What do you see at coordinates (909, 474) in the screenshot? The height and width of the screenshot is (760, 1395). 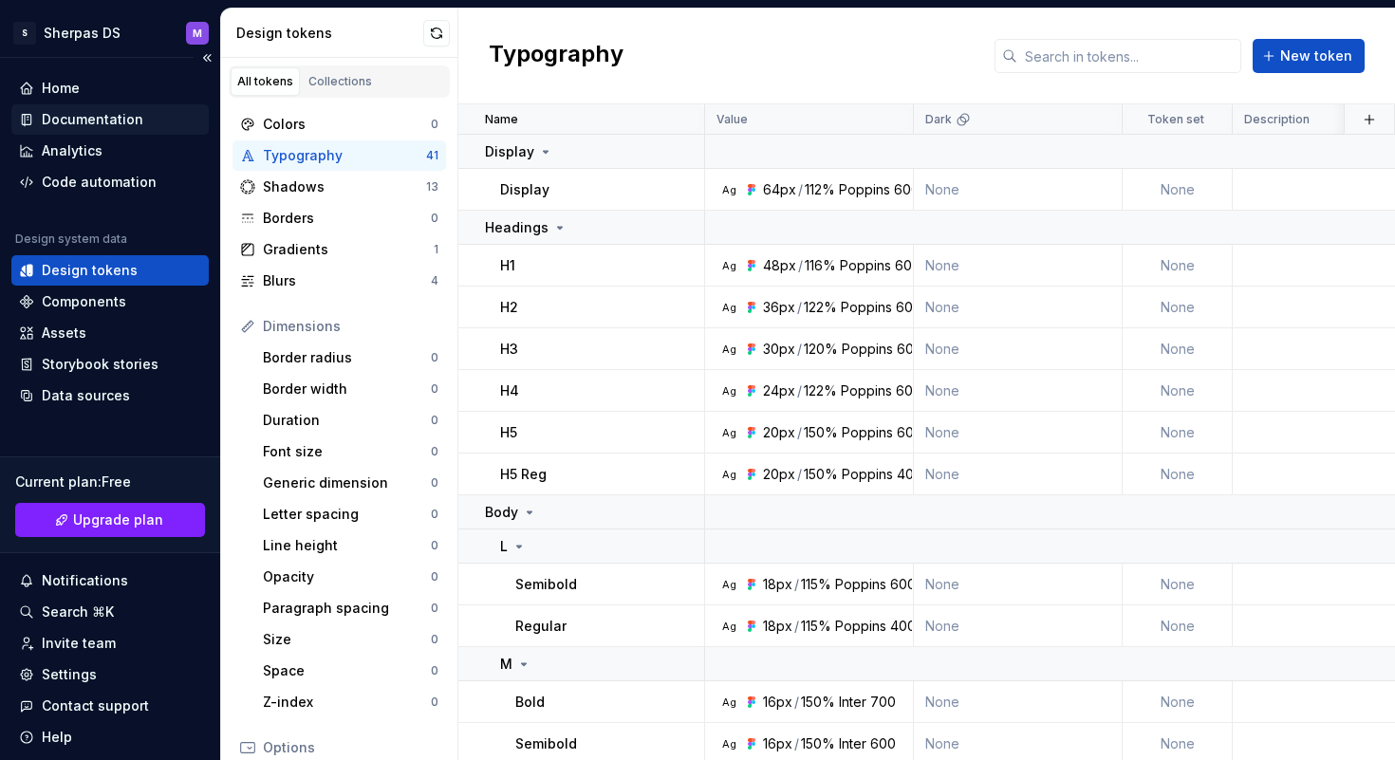 I see `div: 400` at bounding box center [909, 474].